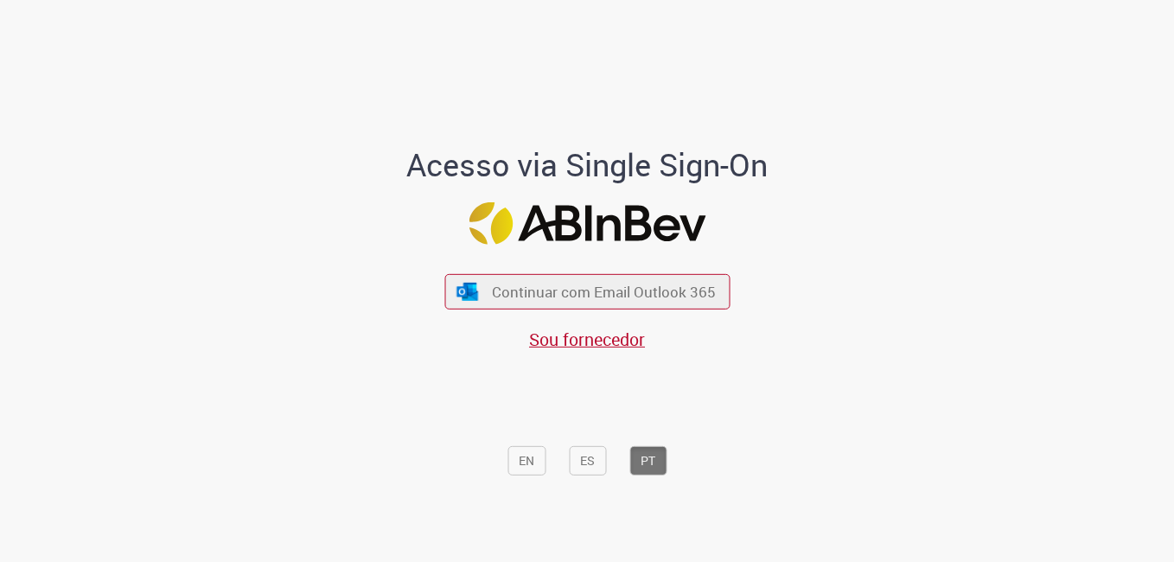 This screenshot has height=562, width=1174. Describe the element at coordinates (587, 291) in the screenshot. I see `button: ícone Azure/Microsoft 360 Continuar com Email Outlook 365` at that location.